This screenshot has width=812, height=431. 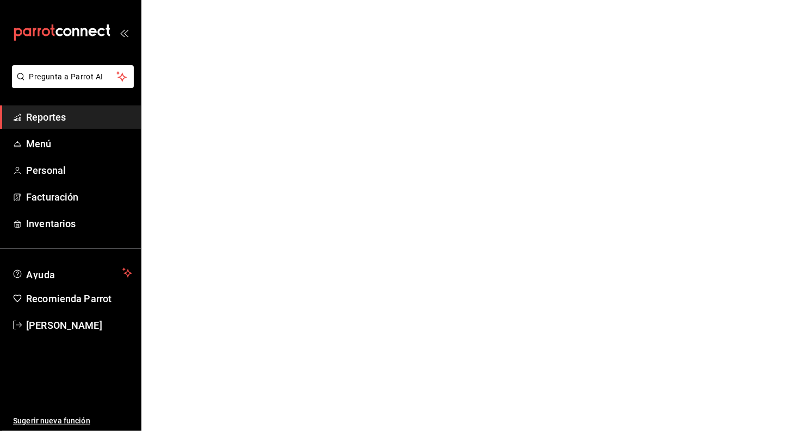 What do you see at coordinates (79, 170) in the screenshot?
I see `span: Personal` at bounding box center [79, 170].